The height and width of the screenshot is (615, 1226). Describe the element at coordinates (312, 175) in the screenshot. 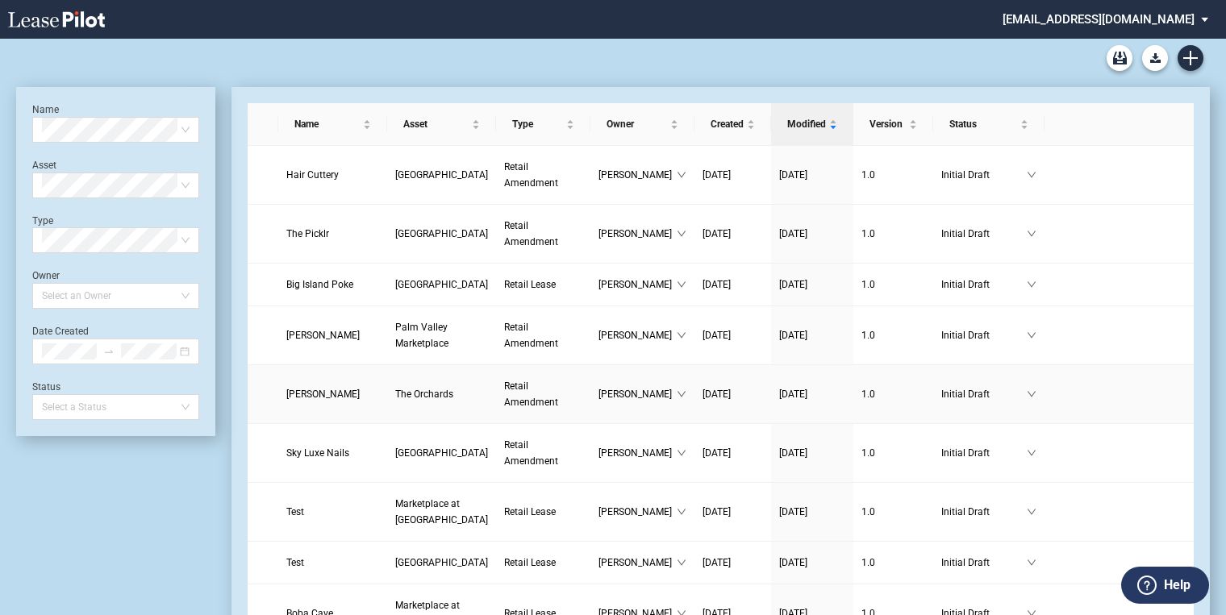

I see `span: Hair Cuttery` at that location.